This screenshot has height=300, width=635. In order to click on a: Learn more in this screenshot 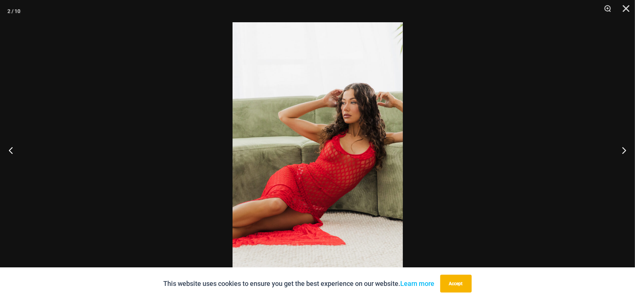, I will do `click(418, 283)`.